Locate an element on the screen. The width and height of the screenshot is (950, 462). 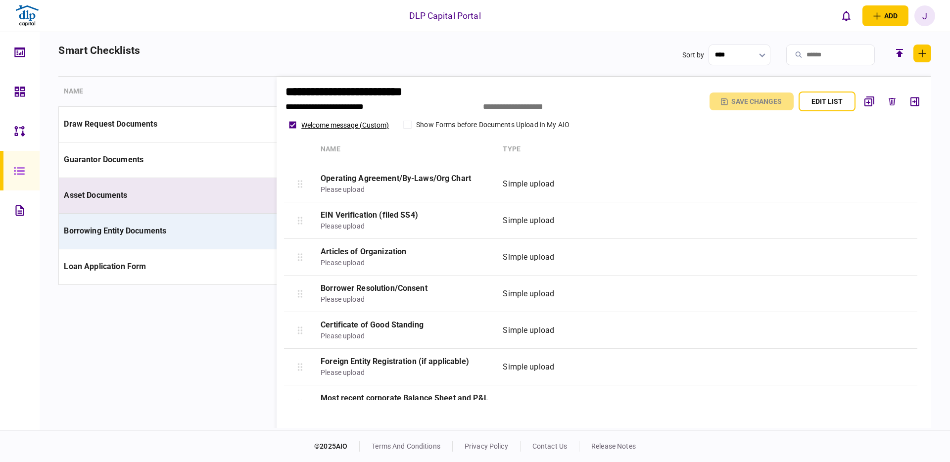
div: Sort by is located at coordinates (693, 55).